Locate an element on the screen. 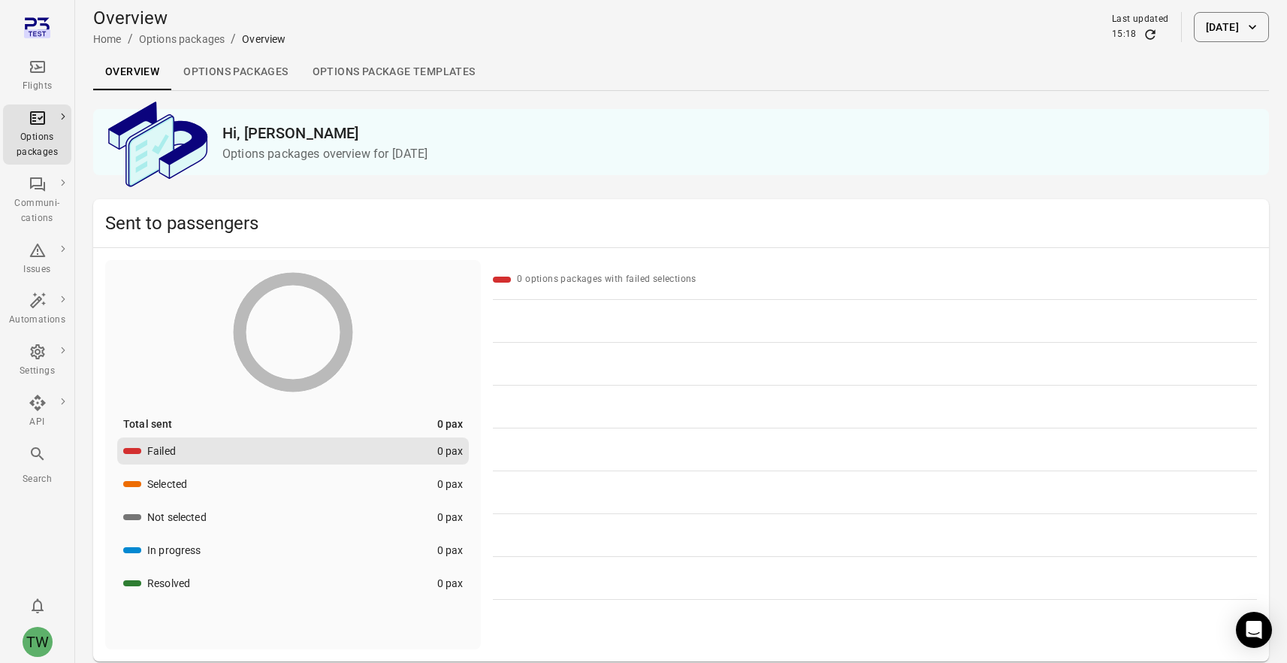  div: Resolved is located at coordinates (168, 583).